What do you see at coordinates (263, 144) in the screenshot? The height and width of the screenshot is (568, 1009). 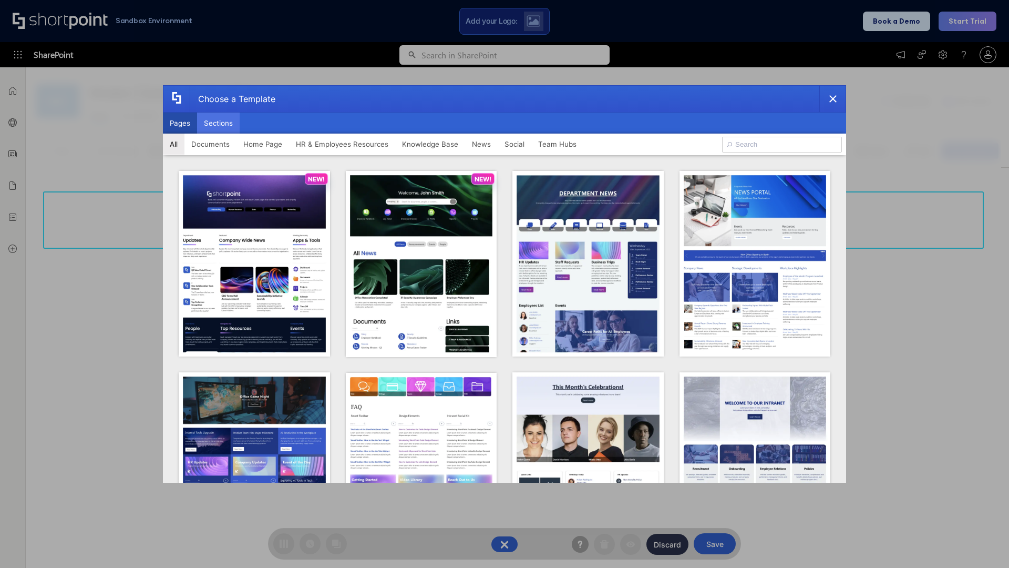 I see `button: Home Page` at bounding box center [263, 144].